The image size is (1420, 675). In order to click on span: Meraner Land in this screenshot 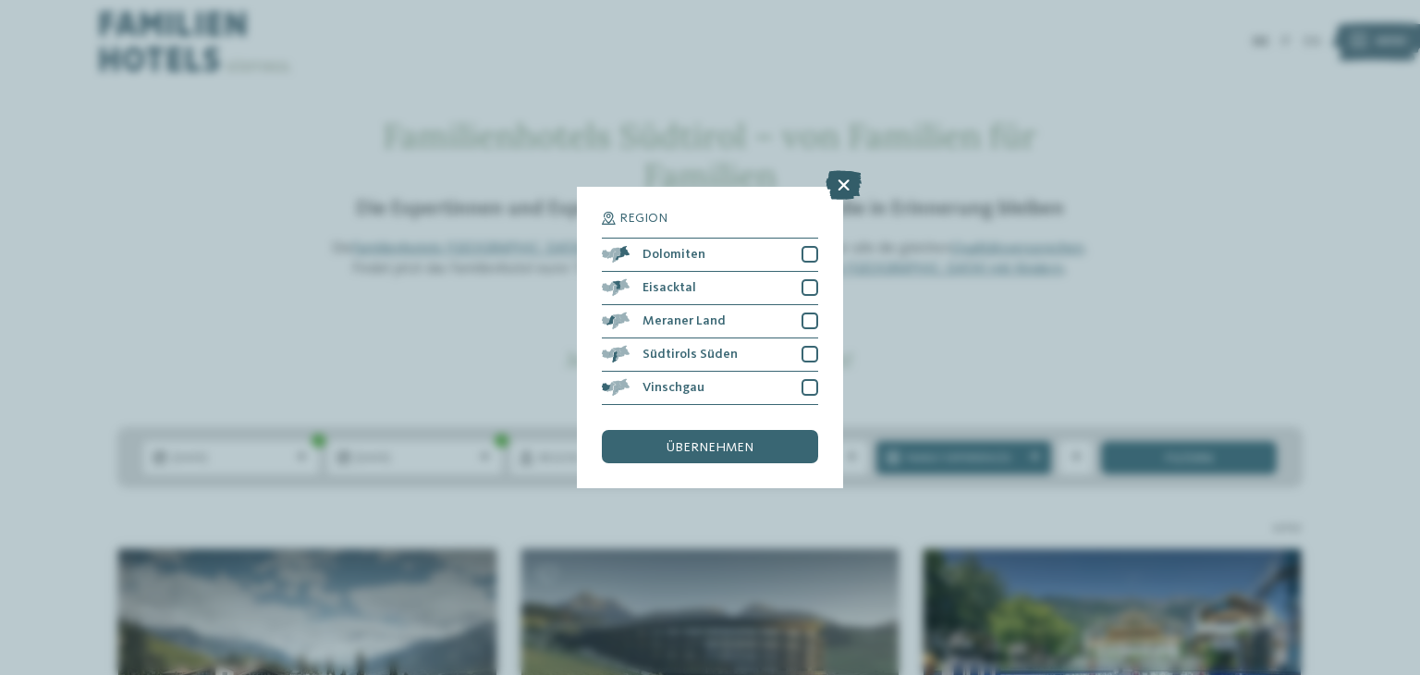, I will do `click(684, 321)`.